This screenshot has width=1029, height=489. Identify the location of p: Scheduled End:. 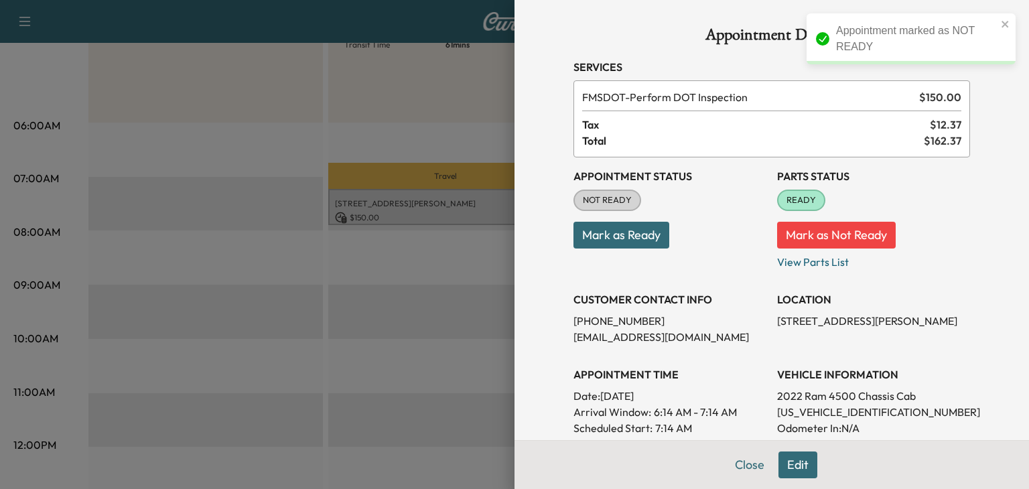
(609, 444).